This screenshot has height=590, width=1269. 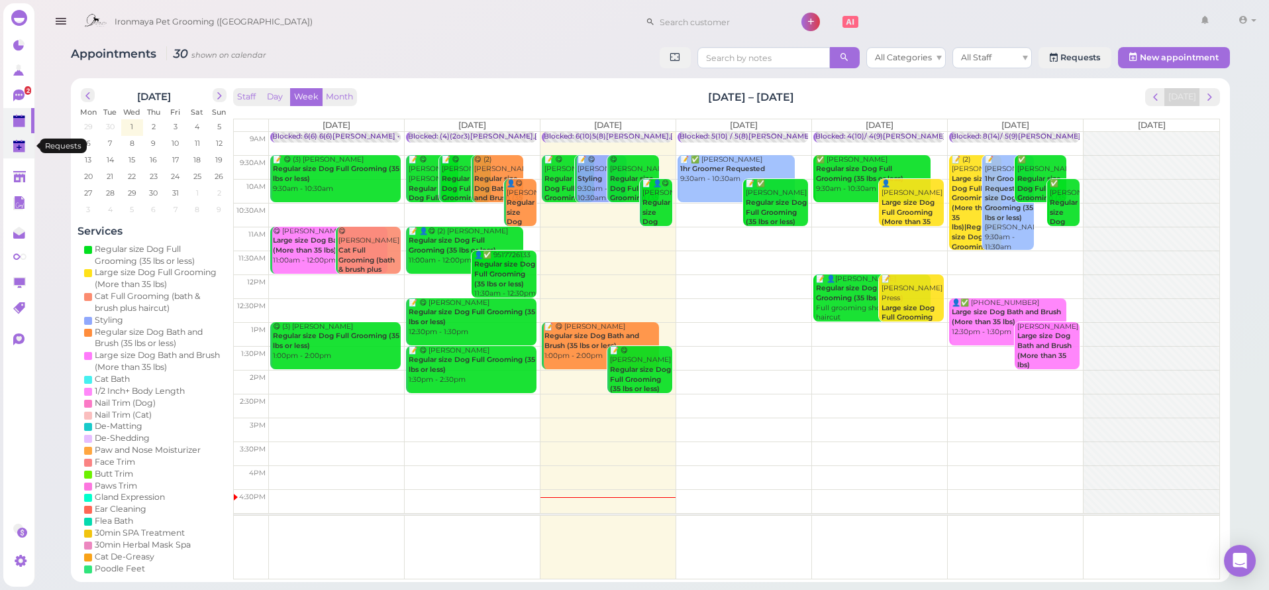 I want to click on div: Large size Dog Bath and Brush (More than 35 lbs), so click(x=159, y=361).